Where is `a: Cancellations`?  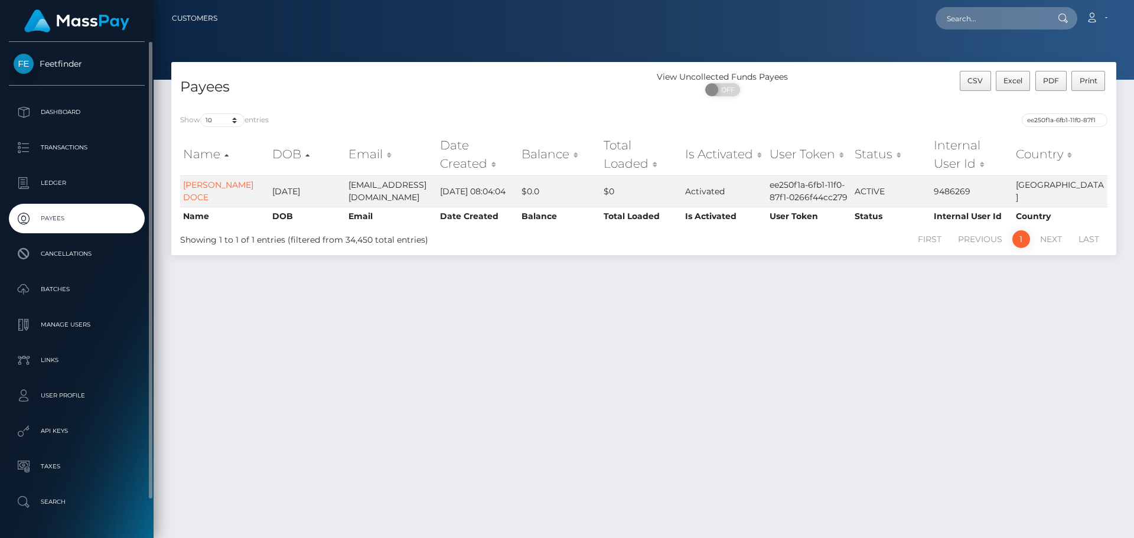 a: Cancellations is located at coordinates (77, 254).